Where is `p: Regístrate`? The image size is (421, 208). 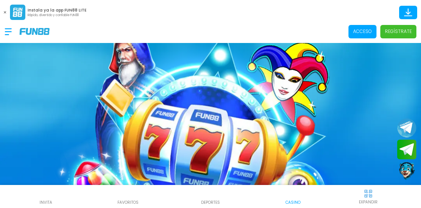 p: Regístrate is located at coordinates (399, 31).